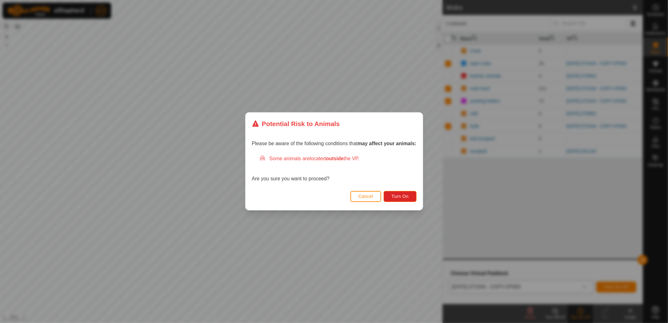 Image resolution: width=668 pixels, height=323 pixels. Describe the element at coordinates (334, 143) in the screenshot. I see `span: Please be aware of the following conditions that` at that location.